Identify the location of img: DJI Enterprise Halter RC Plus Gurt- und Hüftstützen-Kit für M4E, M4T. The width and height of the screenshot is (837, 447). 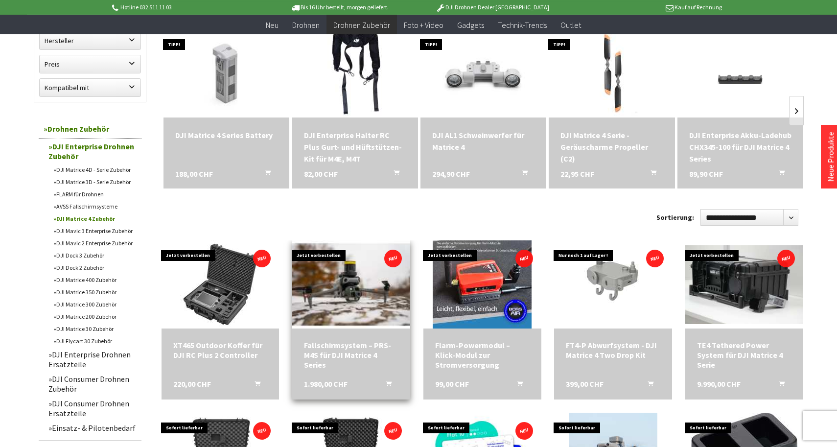
(355, 73).